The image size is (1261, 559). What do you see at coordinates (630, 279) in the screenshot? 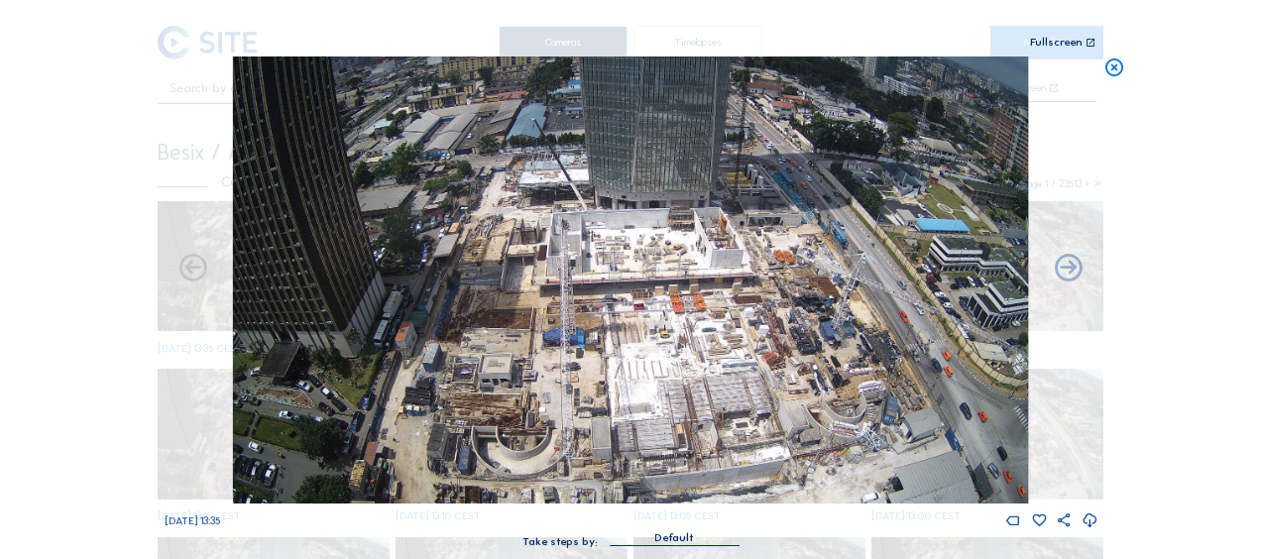
I see `img: Image` at bounding box center [630, 279].